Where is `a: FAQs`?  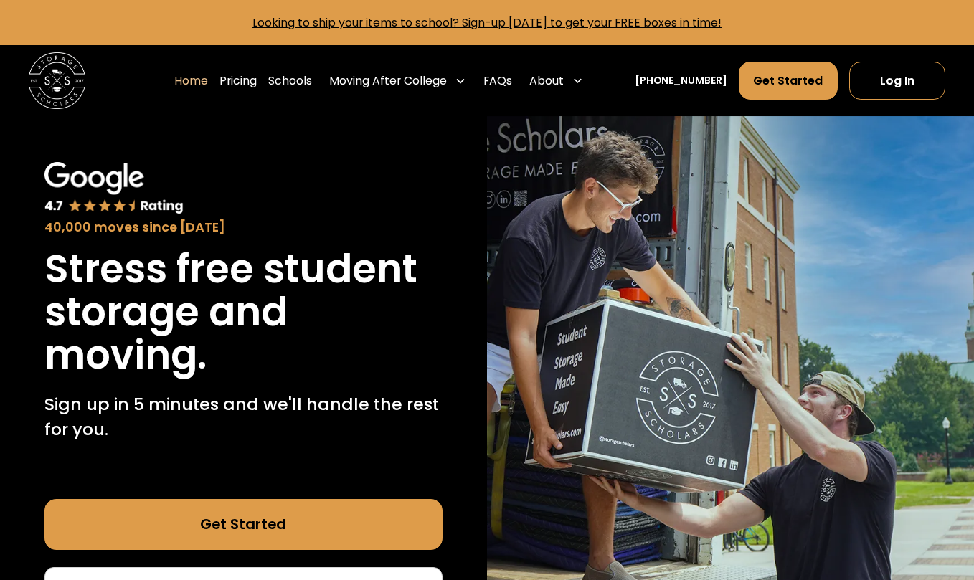
a: FAQs is located at coordinates (498, 80).